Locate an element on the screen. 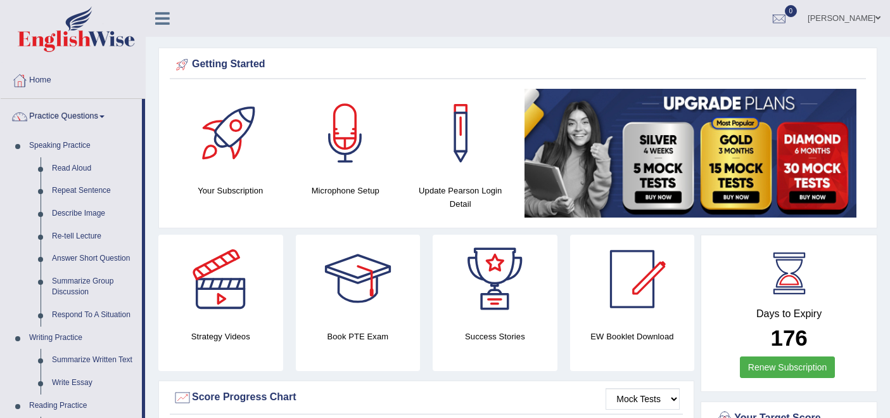  div: Getting Started is located at coordinates (518, 65).